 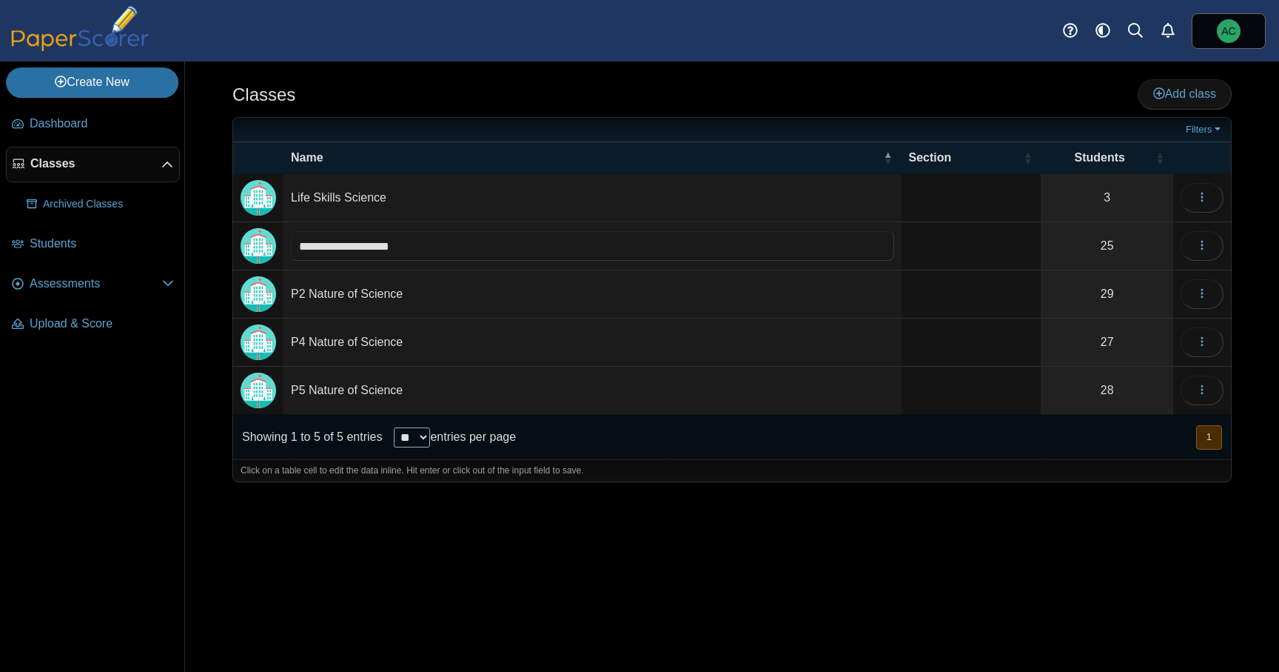 I want to click on a: Assessments, so click(x=93, y=284).